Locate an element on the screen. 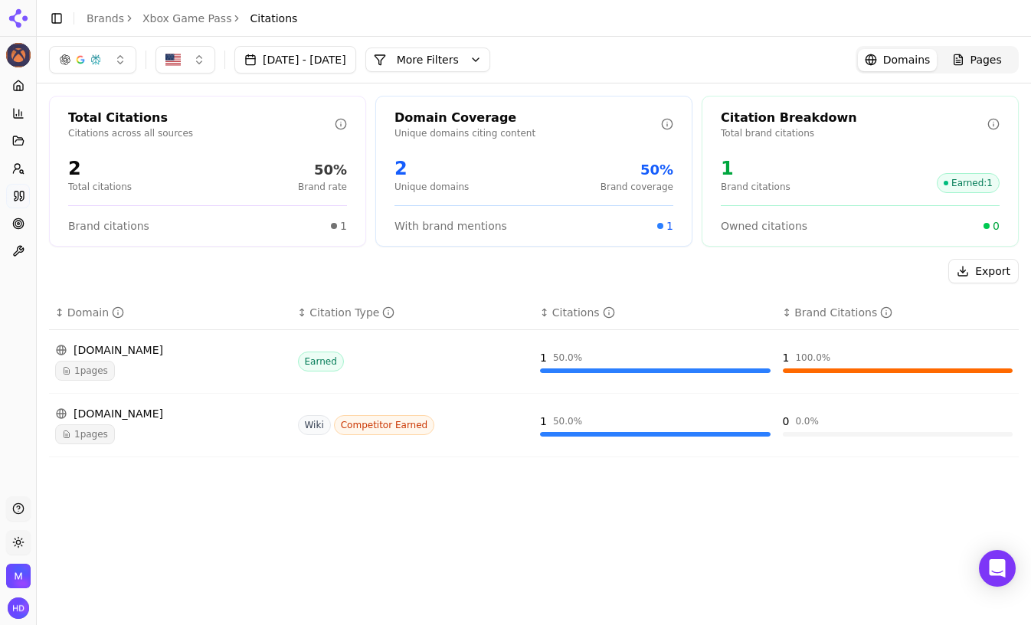 Image resolution: width=1031 pixels, height=625 pixels. div: Domain Coverage is located at coordinates (528, 118).